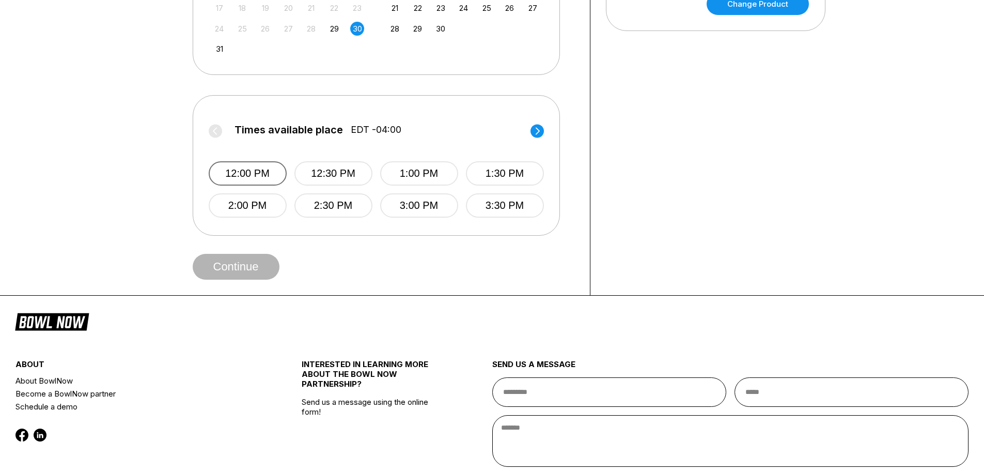  Describe the element at coordinates (265, 8) in the screenshot. I see `div: Not available Tuesday, August 19th, 2025` at that location.